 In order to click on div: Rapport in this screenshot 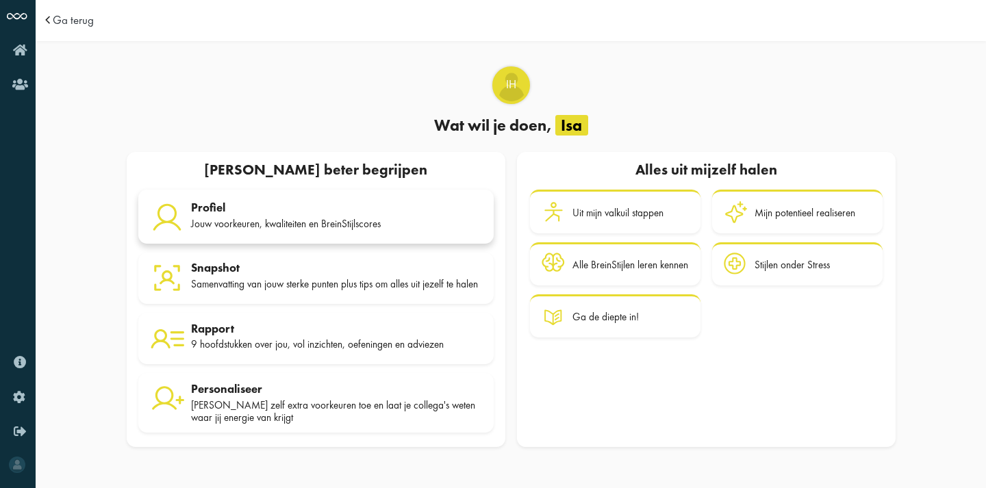, I will do `click(336, 329)`.